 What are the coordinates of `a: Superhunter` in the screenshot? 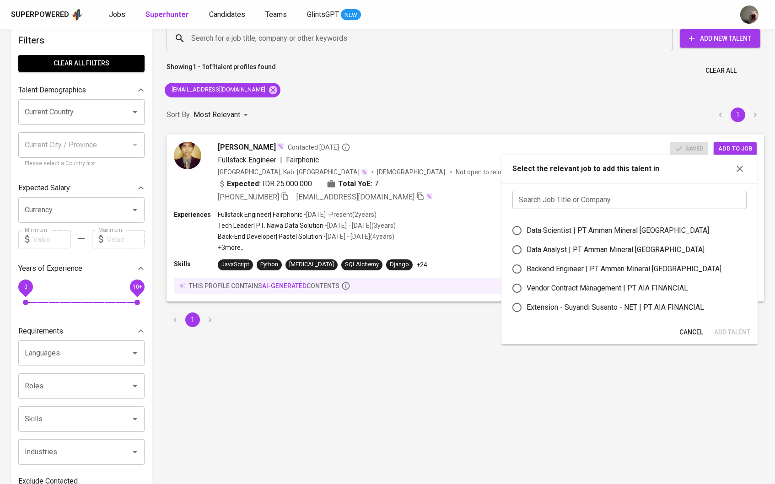 It's located at (168, 15).